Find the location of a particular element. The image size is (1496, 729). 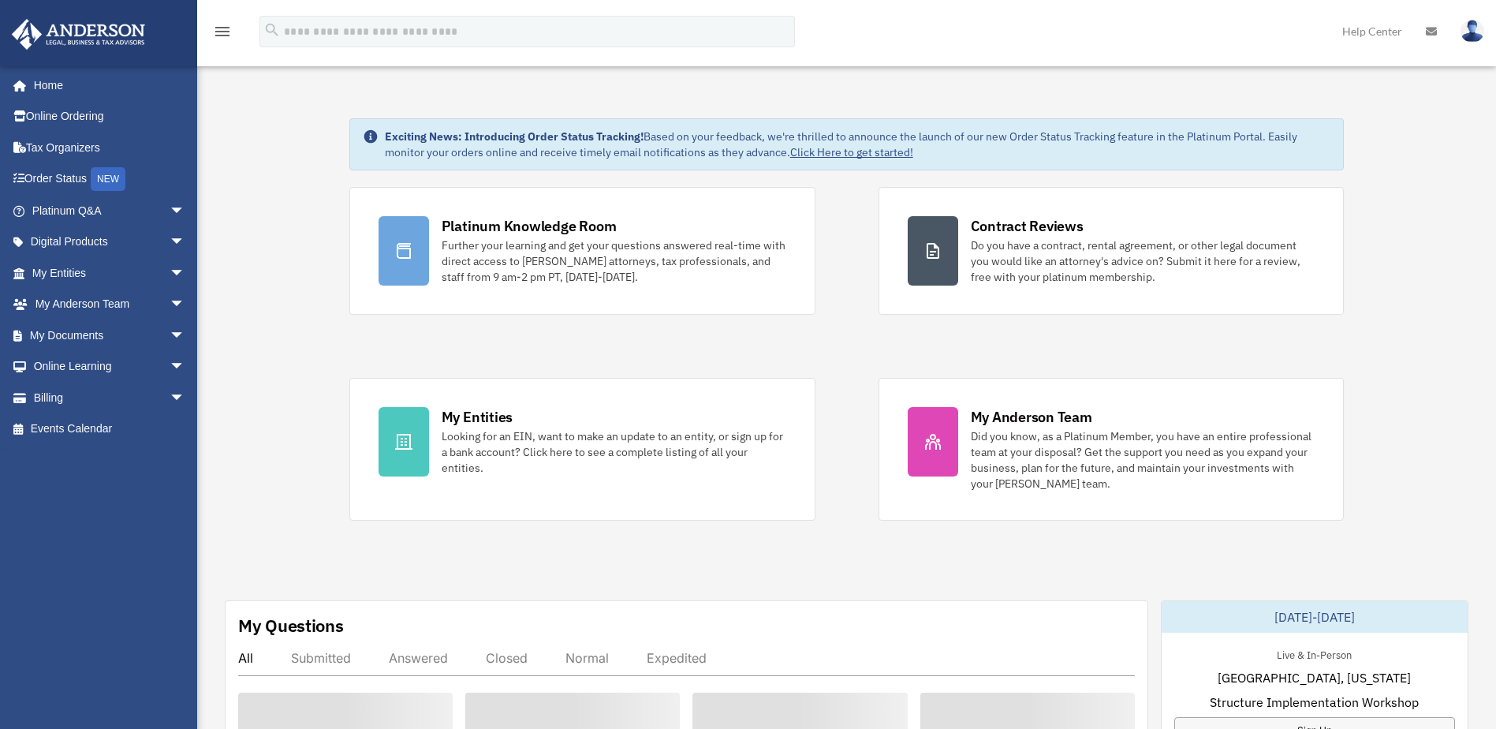

img: Anderson Advisors Platinum Portal is located at coordinates (78, 34).